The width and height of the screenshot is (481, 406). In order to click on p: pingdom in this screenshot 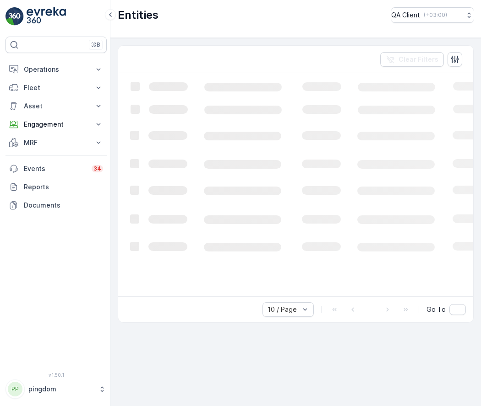, I will do `click(61, 389)`.